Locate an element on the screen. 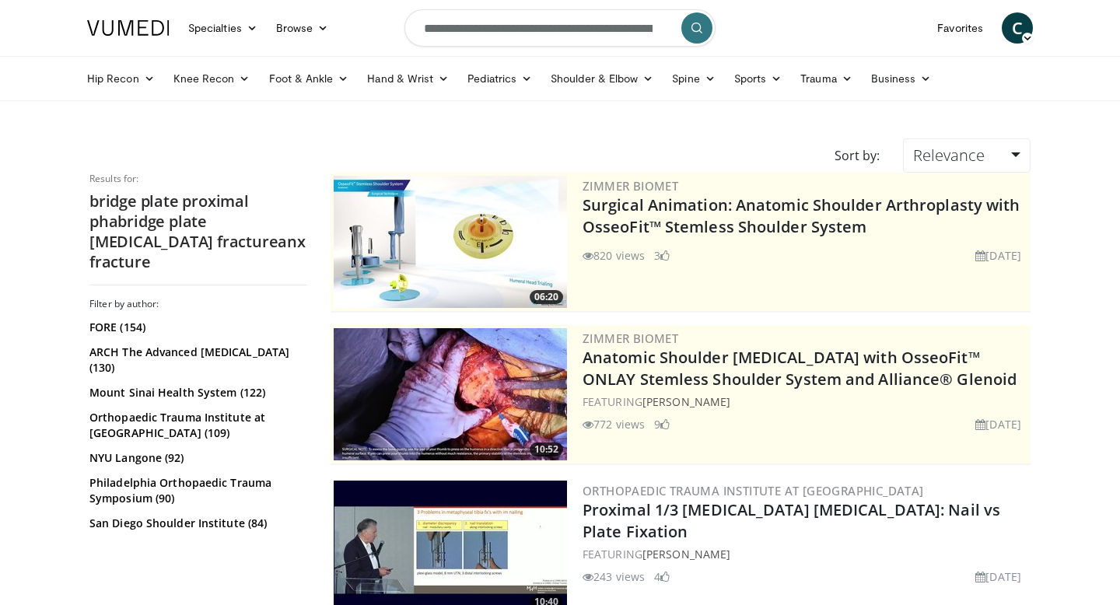  a: Knee Recon is located at coordinates (212, 79).